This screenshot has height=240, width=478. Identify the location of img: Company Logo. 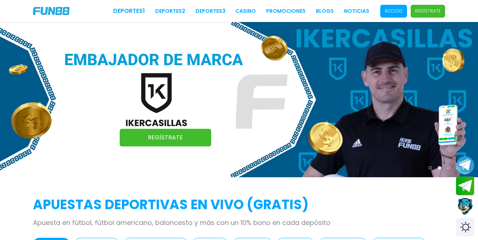
(51, 11).